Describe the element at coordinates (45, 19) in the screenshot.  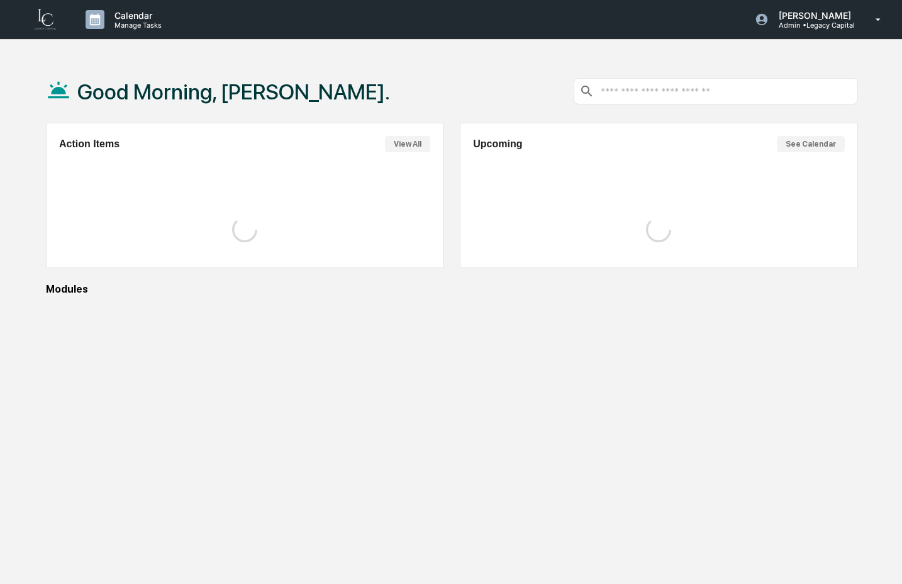
I see `img: logo` at that location.